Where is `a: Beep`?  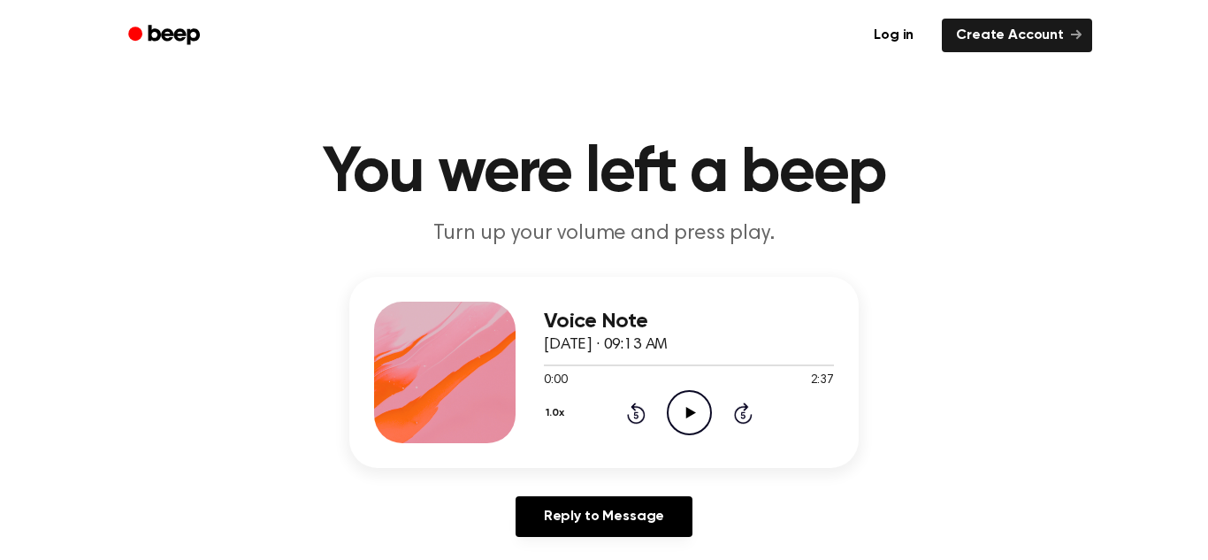 a: Beep is located at coordinates (165, 35).